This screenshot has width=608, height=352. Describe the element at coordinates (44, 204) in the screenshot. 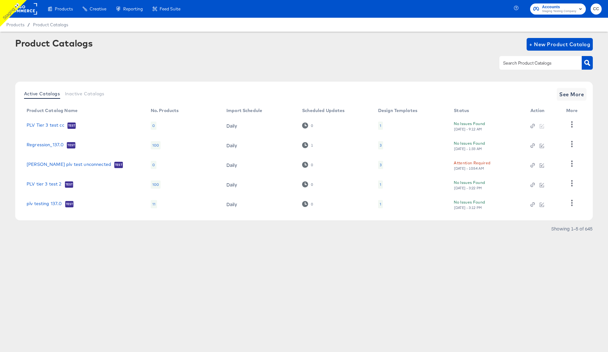

I see `a: plv testing 137.0` at that location.